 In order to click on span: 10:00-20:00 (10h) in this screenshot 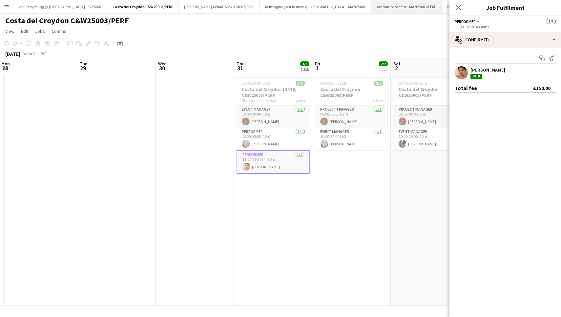, I will do `click(256, 83)`.